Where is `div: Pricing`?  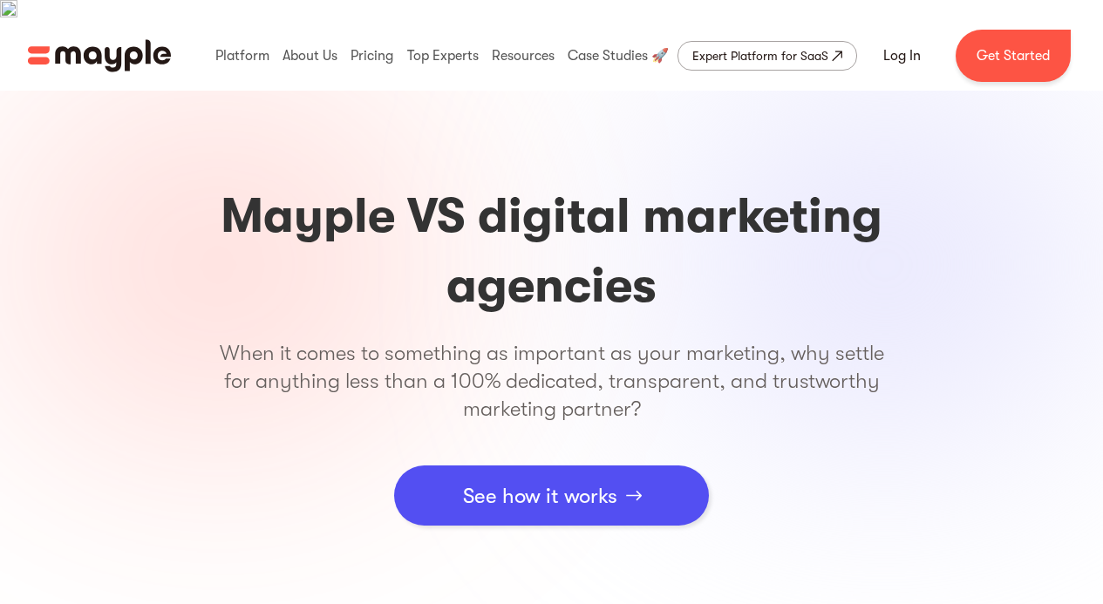 div: Pricing is located at coordinates (371, 56).